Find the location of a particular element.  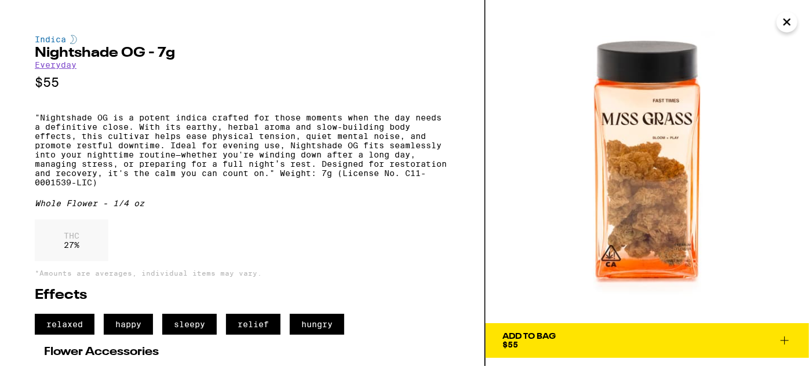

button: Close is located at coordinates (787, 22).